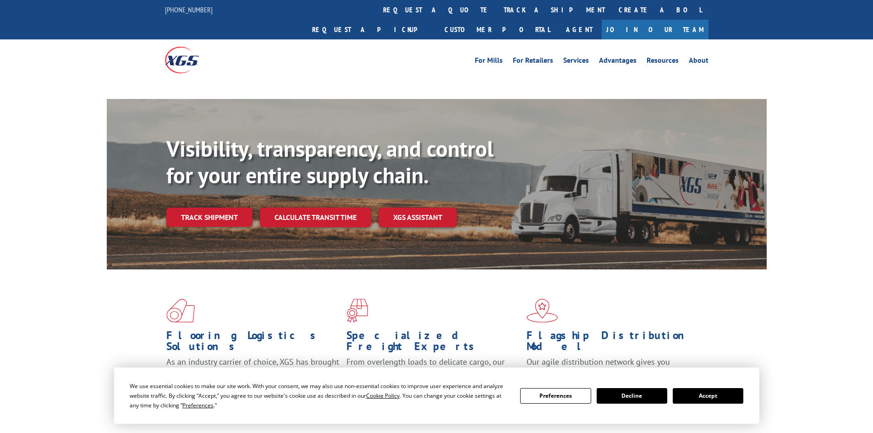 This screenshot has height=433, width=873. What do you see at coordinates (576, 62) in the screenshot?
I see `a: Services` at bounding box center [576, 62].